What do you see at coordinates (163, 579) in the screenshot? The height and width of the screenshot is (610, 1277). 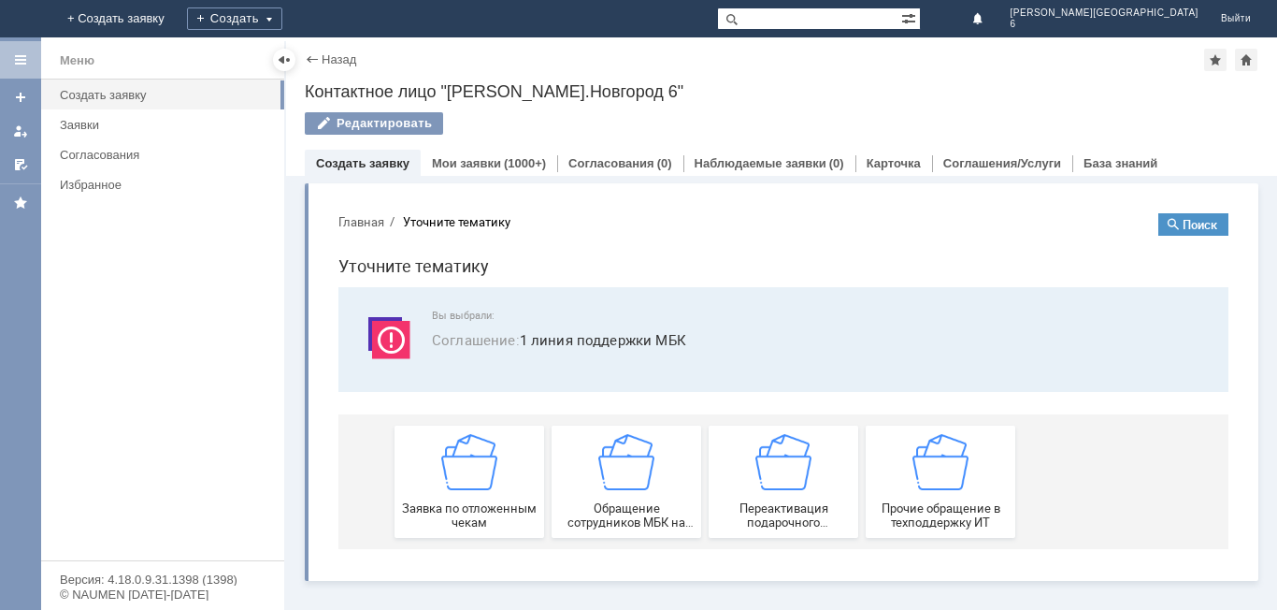 I see `div: Версия: 4.18.0.9.31.1398 (1398)` at bounding box center [163, 579].